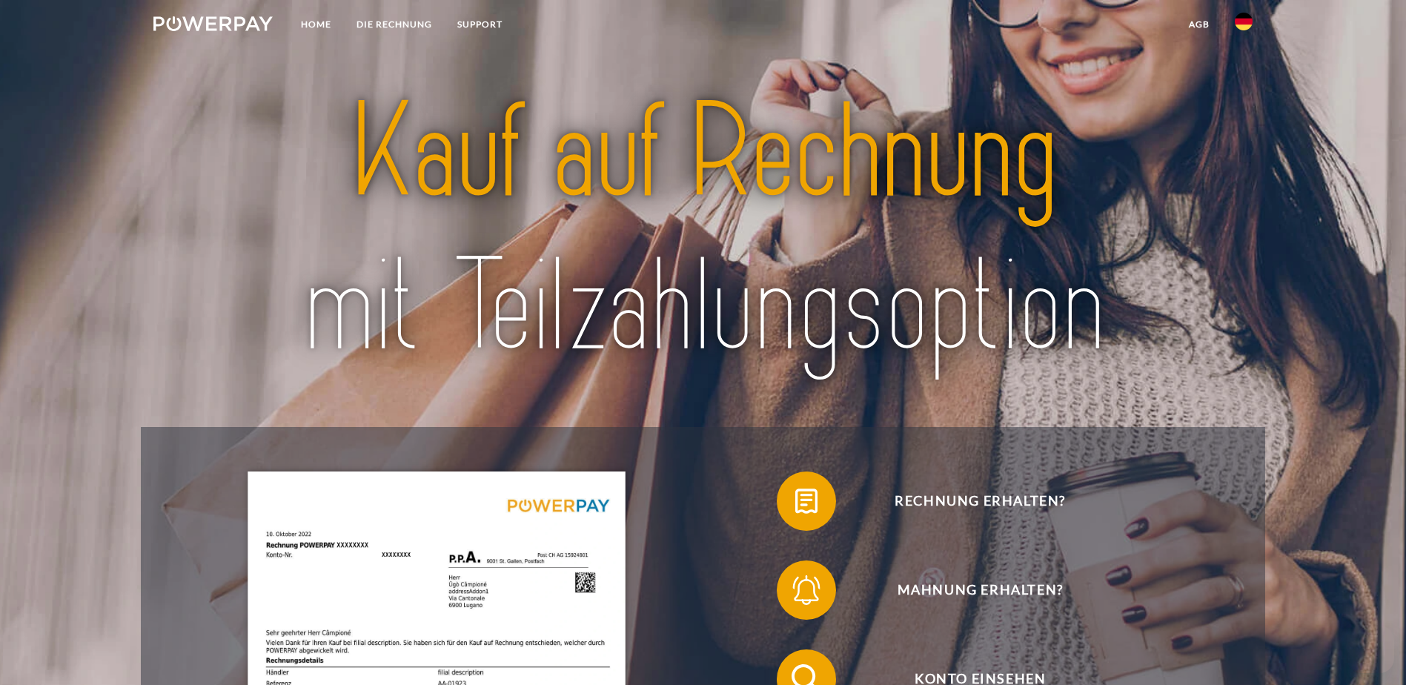 The image size is (1406, 685). What do you see at coordinates (806, 501) in the screenshot?
I see `img: qb_bill.svg` at bounding box center [806, 501].